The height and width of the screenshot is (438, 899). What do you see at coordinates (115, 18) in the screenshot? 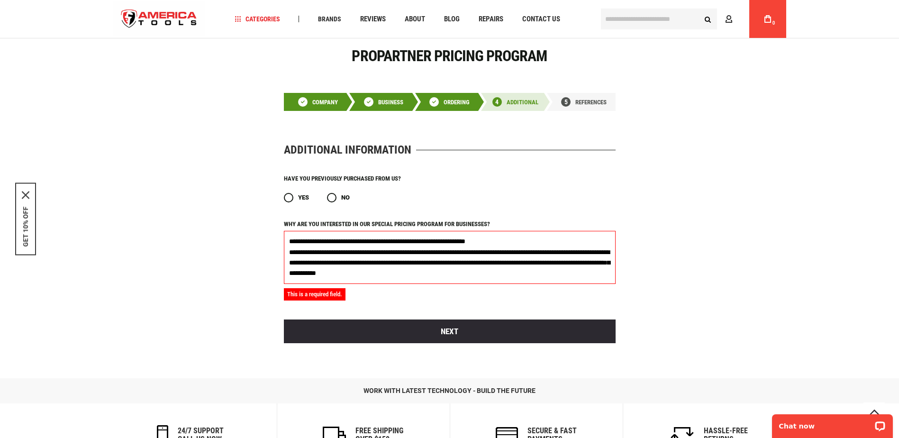
I see `button: Open LiveChat chat widget` at bounding box center [115, 18].